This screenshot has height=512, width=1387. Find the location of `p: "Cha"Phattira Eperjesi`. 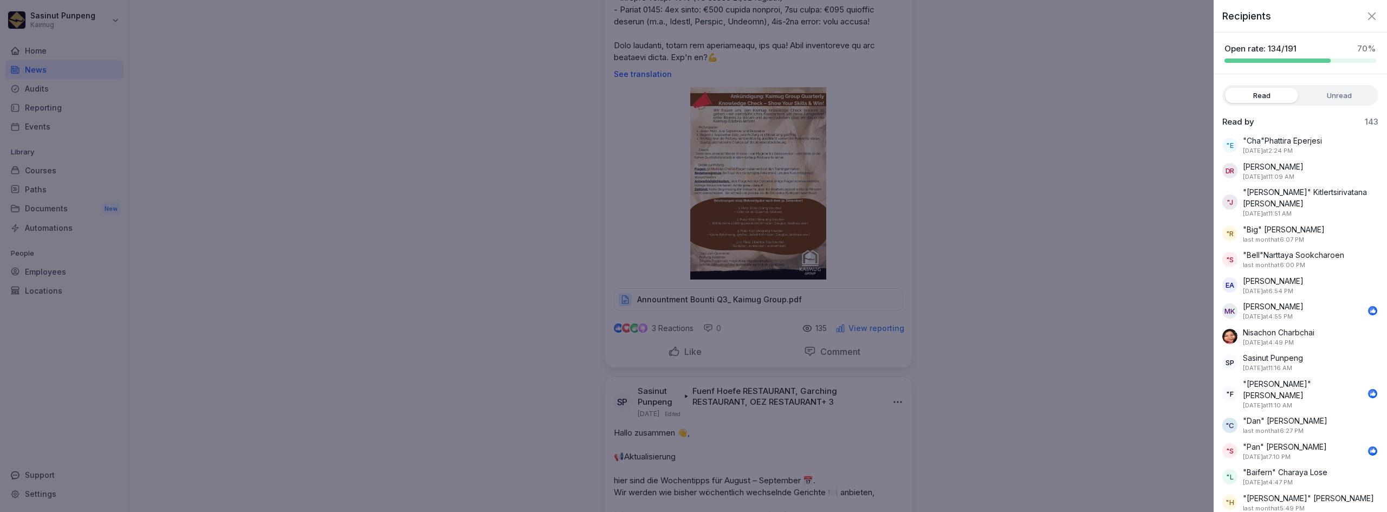

p: "Cha"Phattira Eperjesi is located at coordinates (1282, 140).